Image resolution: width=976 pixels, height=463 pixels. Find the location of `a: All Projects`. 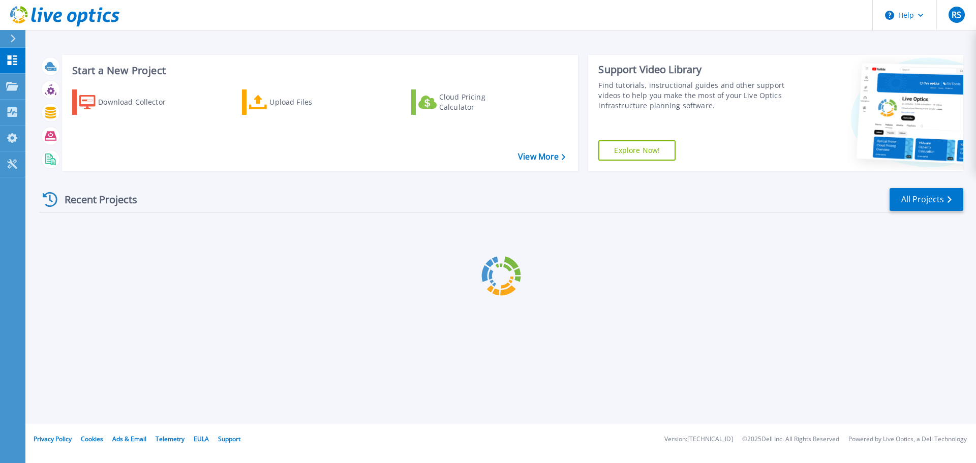

a: All Projects is located at coordinates (926, 199).